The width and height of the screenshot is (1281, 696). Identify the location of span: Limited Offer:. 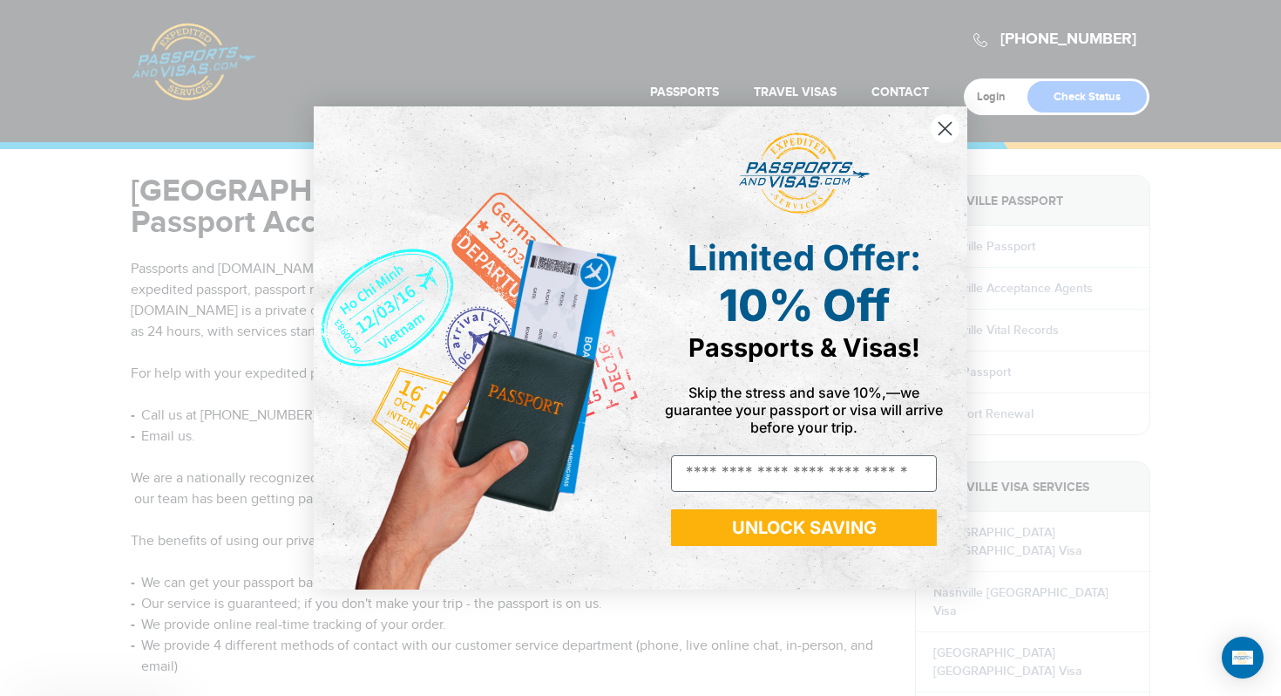
(805, 257).